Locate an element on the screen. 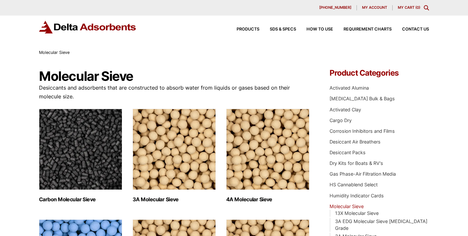 This screenshot has width=468, height=236. h2: Carbon Molecular Sieve is located at coordinates (81, 200).